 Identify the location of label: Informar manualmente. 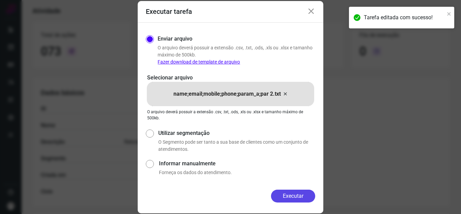
(237, 163).